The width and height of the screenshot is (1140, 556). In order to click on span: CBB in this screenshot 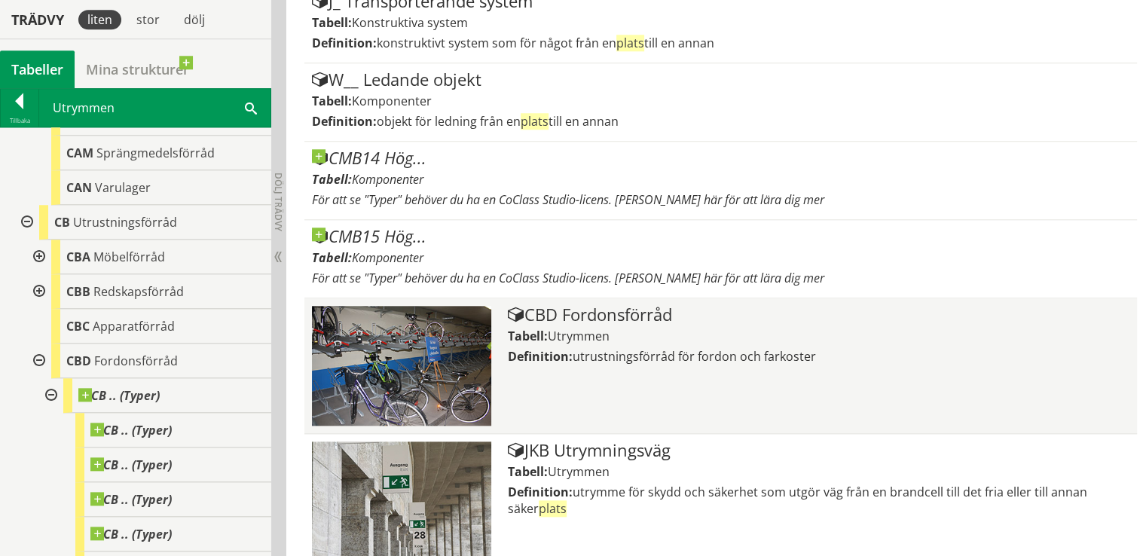, I will do `click(78, 292)`.